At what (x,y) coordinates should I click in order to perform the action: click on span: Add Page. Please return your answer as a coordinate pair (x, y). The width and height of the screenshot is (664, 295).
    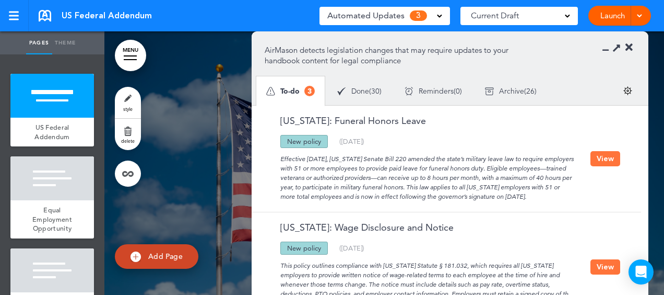
    Looking at the image, I should click on (166, 256).